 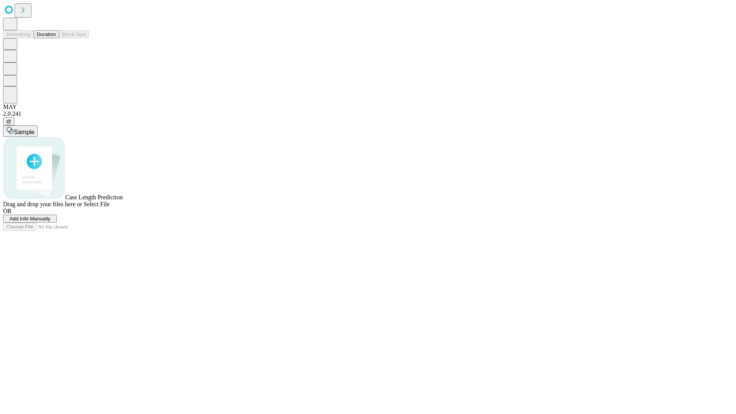 I want to click on span: Select File, so click(x=97, y=204).